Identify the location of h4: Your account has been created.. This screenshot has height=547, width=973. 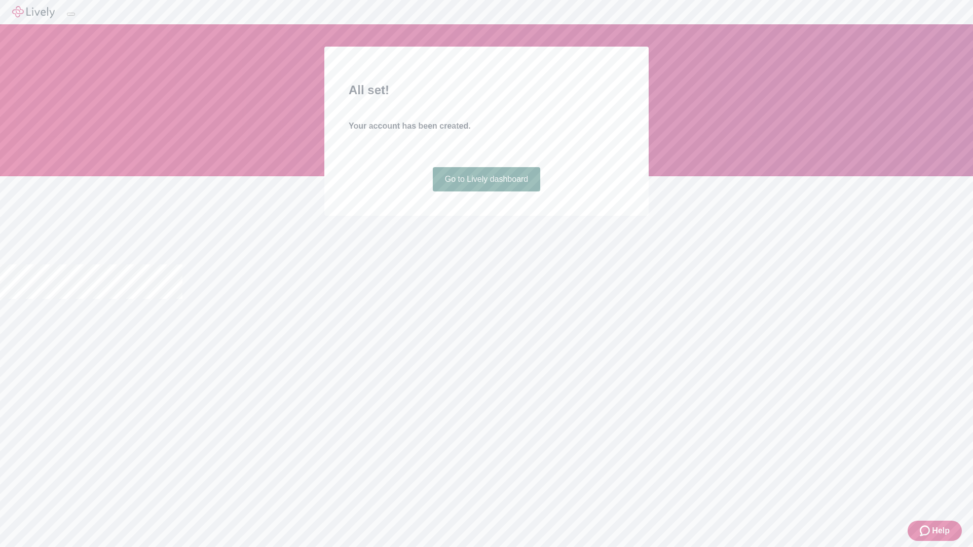
(487, 126).